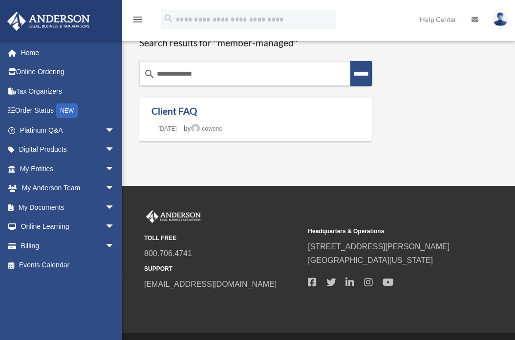 This screenshot has width=515, height=340. What do you see at coordinates (65, 53) in the screenshot?
I see `a: Home` at bounding box center [65, 53].